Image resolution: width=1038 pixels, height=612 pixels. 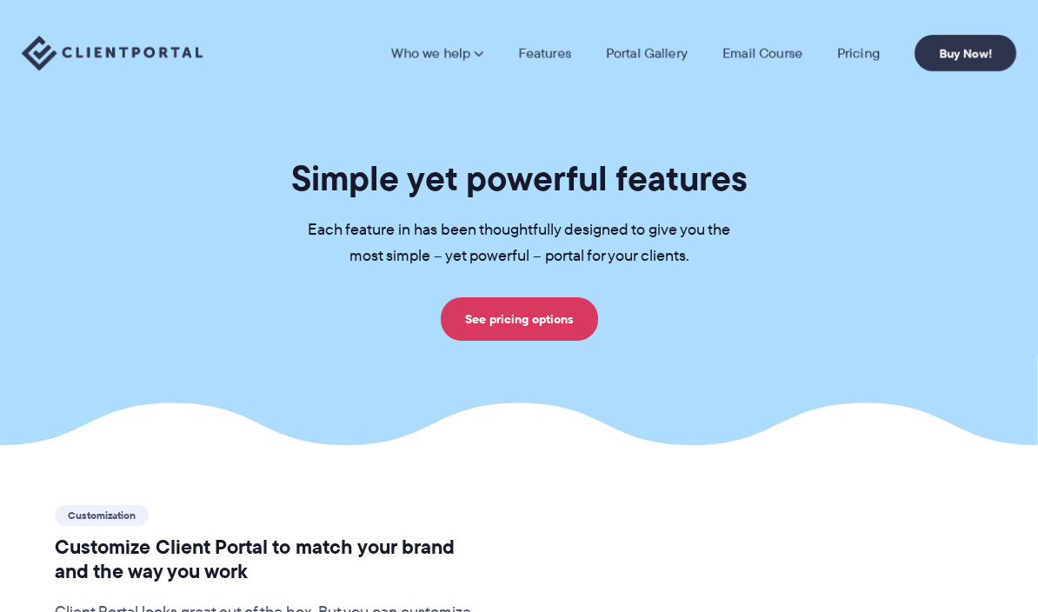 I want to click on a: Pricing, so click(x=858, y=53).